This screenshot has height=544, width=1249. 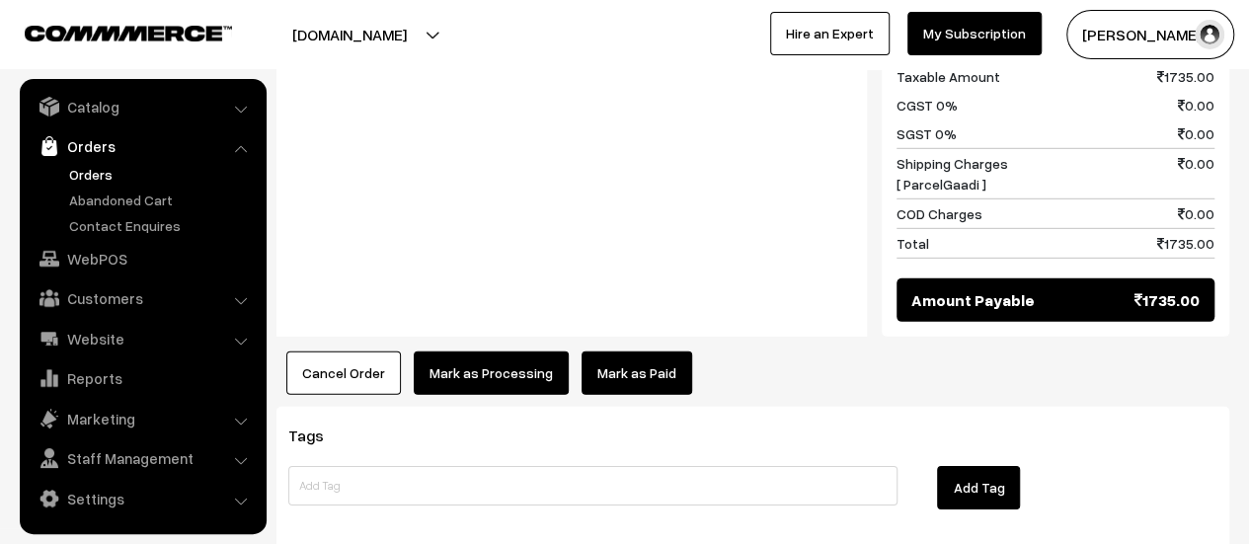 What do you see at coordinates (637, 373) in the screenshot?
I see `a: Mark as Paid` at bounding box center [637, 373].